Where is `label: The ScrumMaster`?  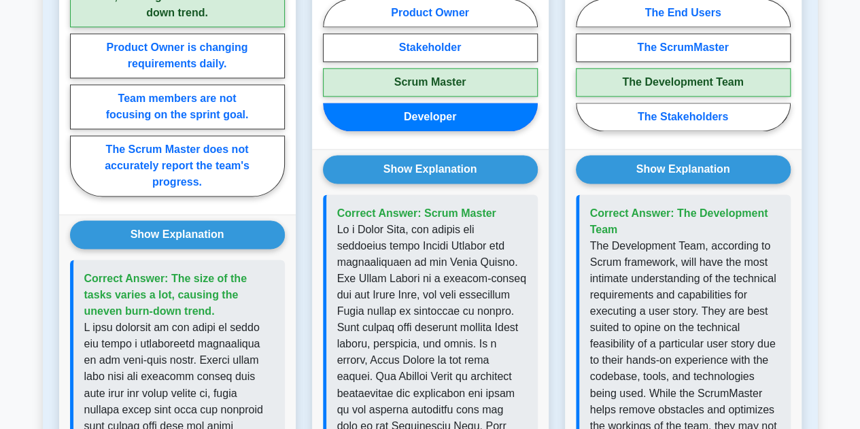
label: The ScrumMaster is located at coordinates (683, 48).